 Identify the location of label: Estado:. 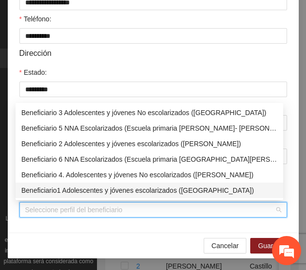
(33, 72).